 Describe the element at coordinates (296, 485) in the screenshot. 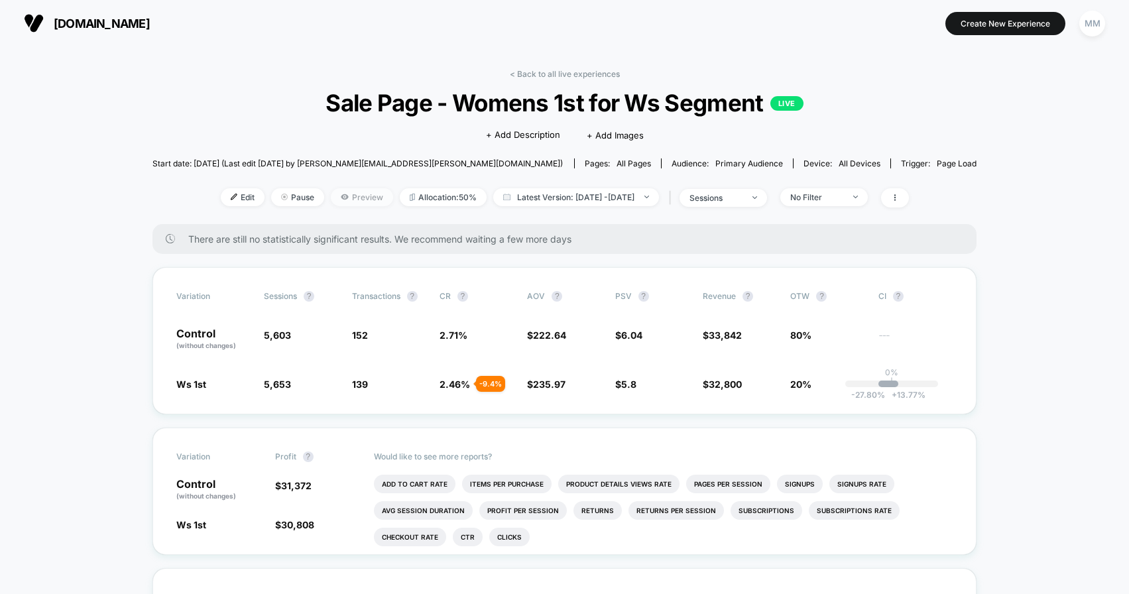

I see `span: 31,372` at that location.